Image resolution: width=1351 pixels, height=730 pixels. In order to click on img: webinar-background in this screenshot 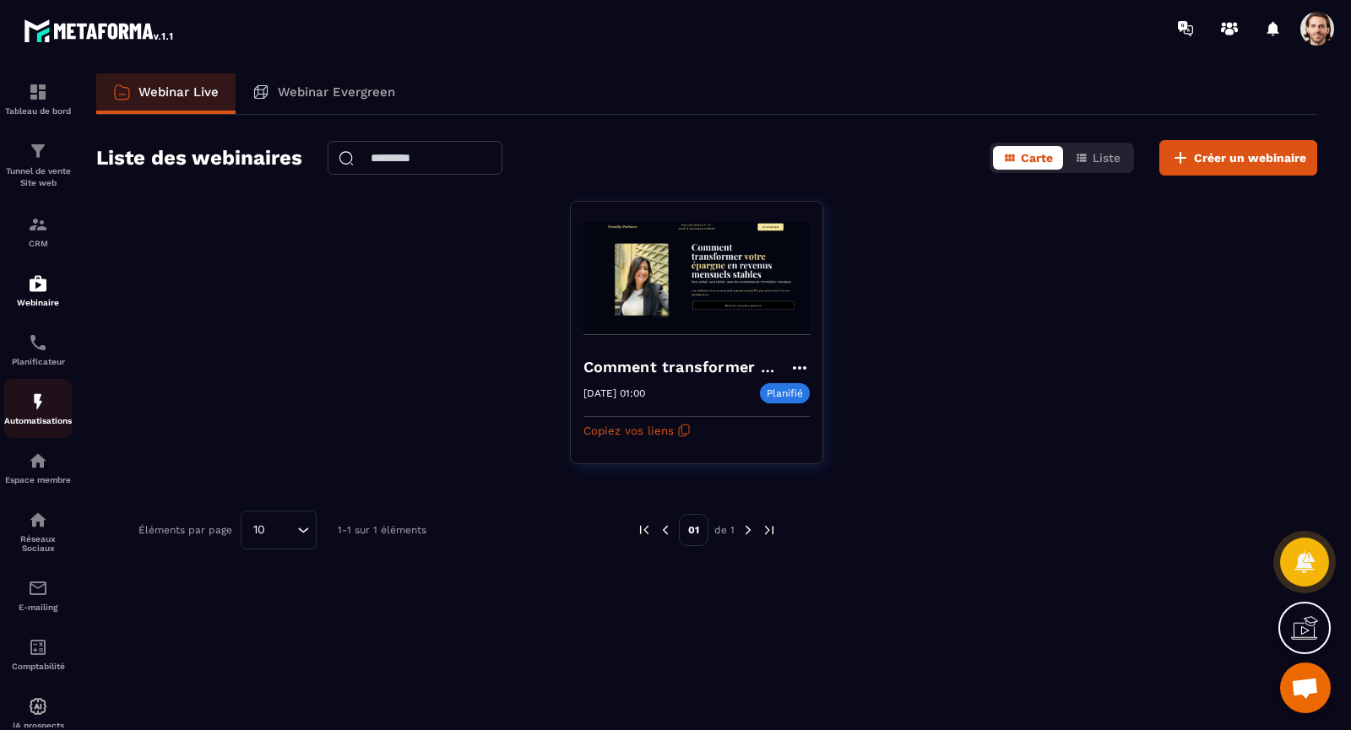, I will do `click(697, 279)`.